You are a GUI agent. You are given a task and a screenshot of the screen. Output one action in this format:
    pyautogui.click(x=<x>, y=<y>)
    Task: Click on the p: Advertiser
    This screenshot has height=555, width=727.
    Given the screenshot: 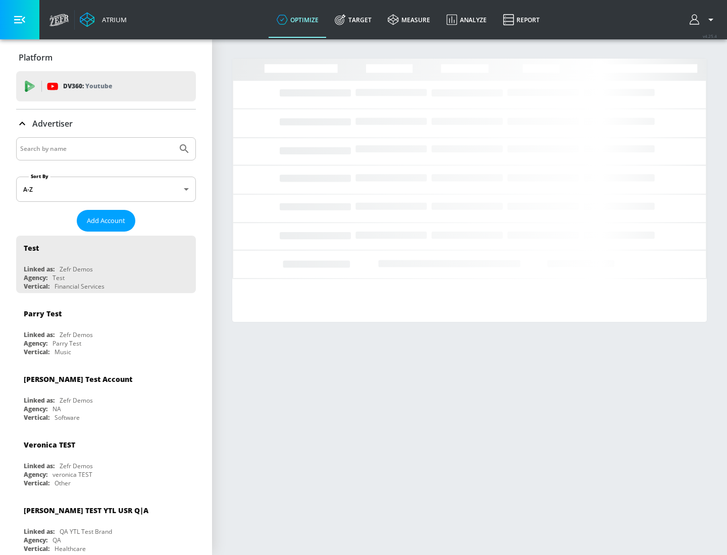 What is the action you would take?
    pyautogui.click(x=52, y=124)
    